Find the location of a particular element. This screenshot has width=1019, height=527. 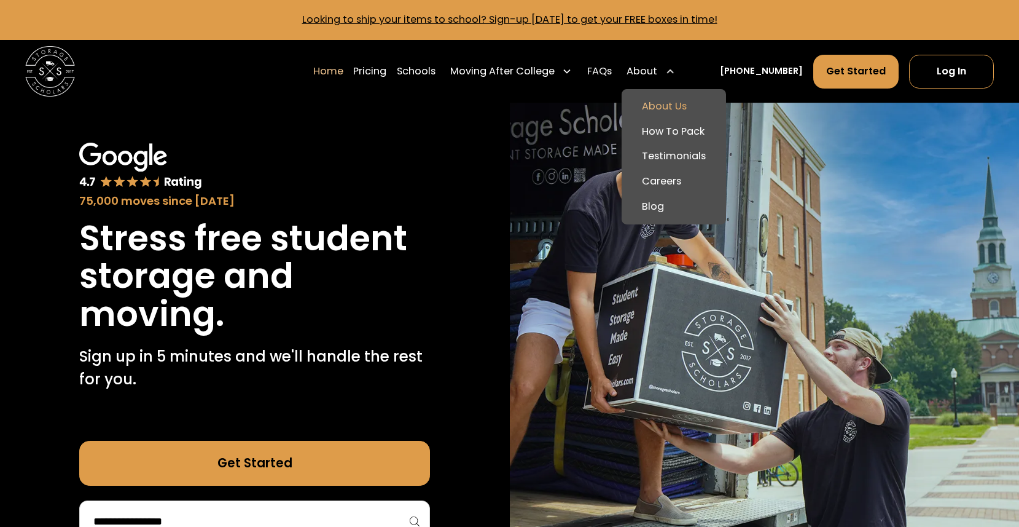

a: Home is located at coordinates (328, 71).